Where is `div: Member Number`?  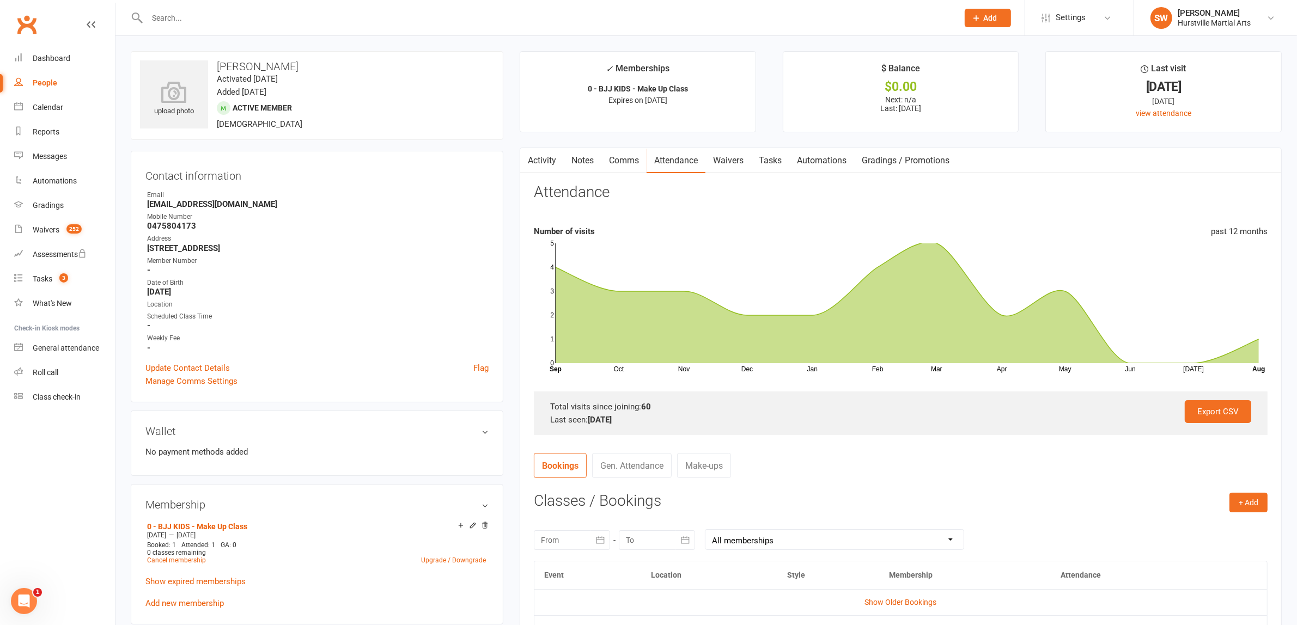 div: Member Number is located at coordinates (318, 261).